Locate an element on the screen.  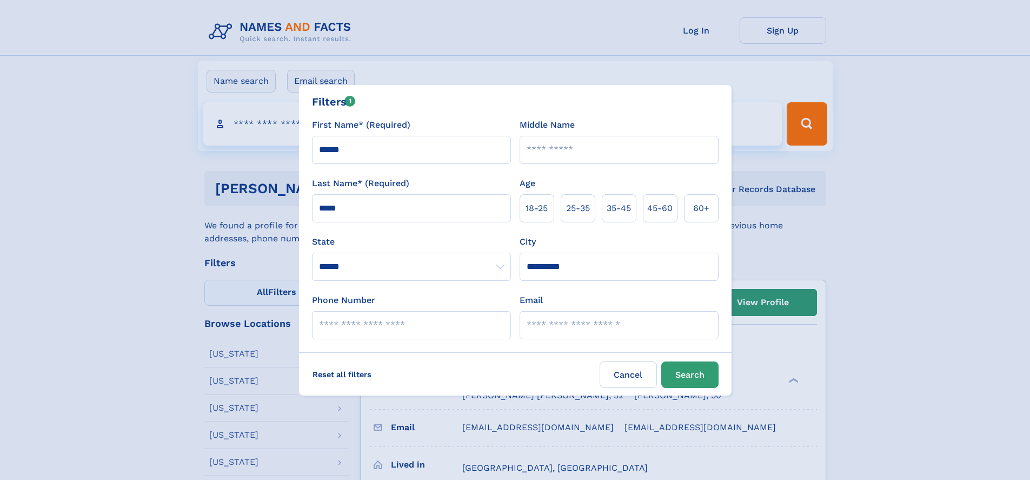
label: Last Name* (Required) is located at coordinates (361, 183).